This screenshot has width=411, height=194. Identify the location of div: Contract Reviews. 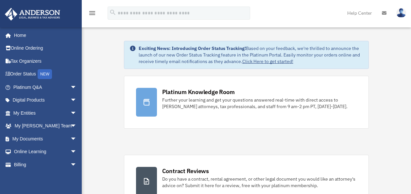
(185, 171).